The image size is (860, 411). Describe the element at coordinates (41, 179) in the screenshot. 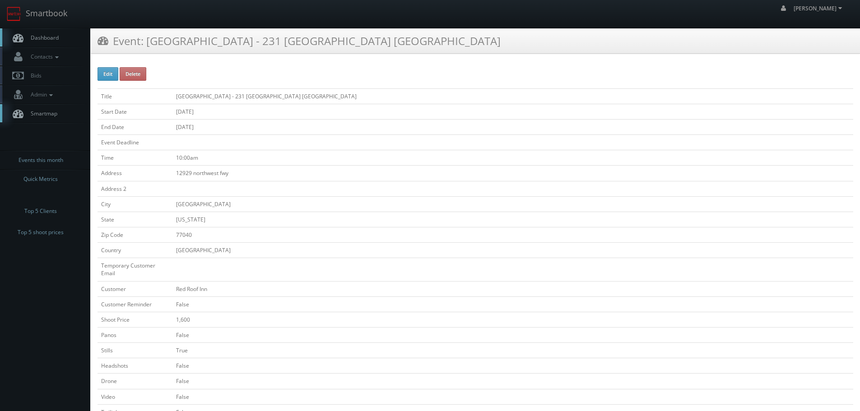

I see `span: Quick Metrics` at that location.